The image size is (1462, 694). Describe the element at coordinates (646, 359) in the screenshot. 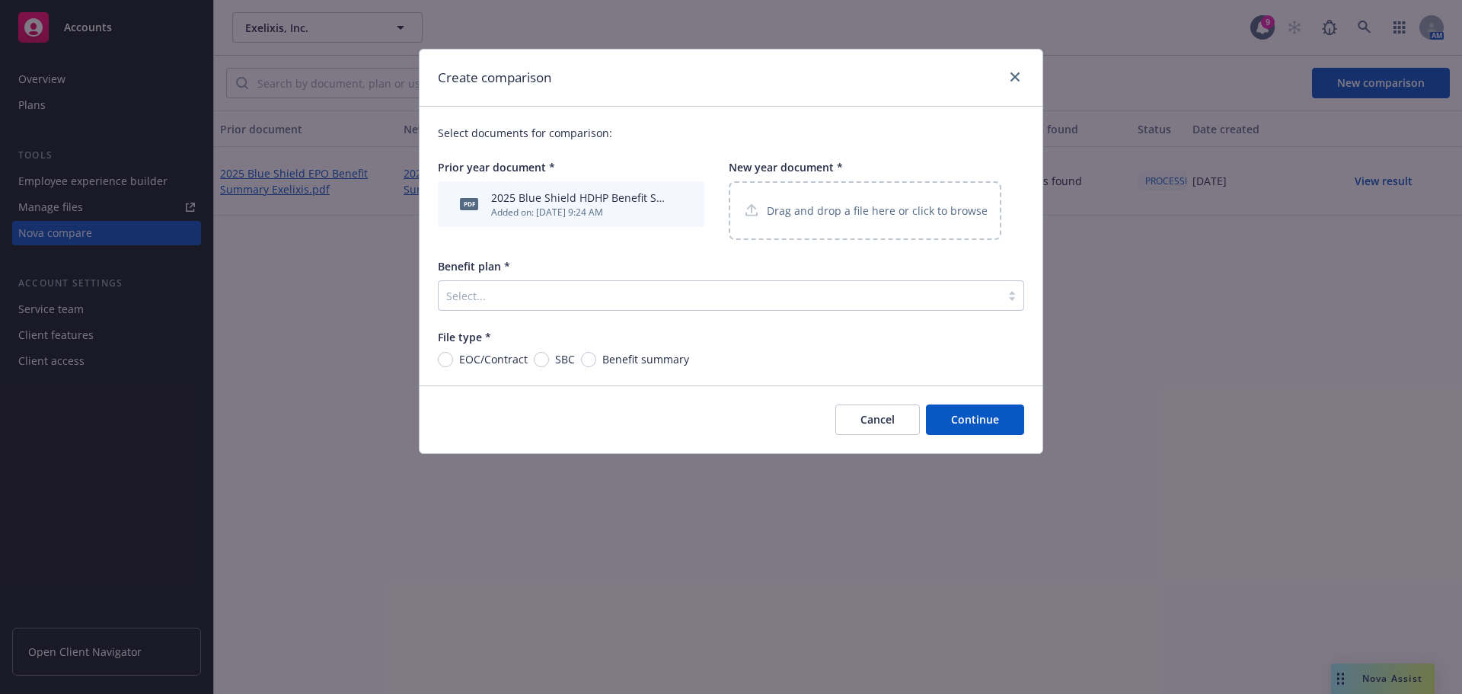

I see `span: Benefit summary` at that location.